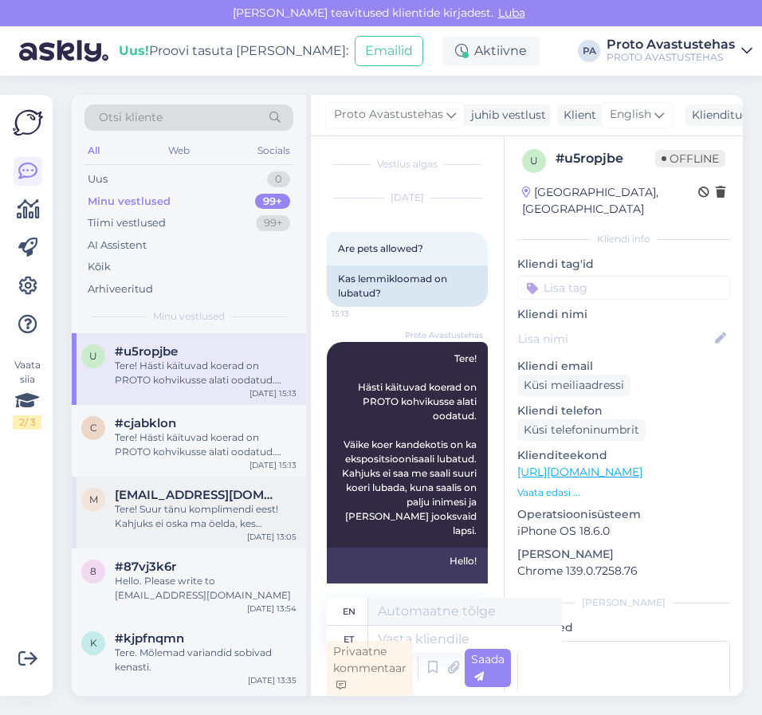 The image size is (762, 715). I want to click on p: Kliendi telefon, so click(623, 410).